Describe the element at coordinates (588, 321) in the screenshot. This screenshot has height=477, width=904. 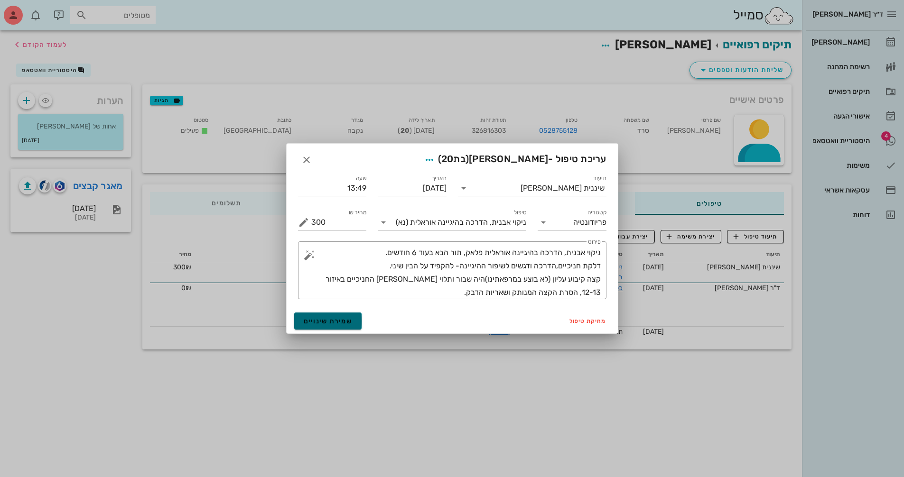
I see `span: מחיקת טיפול` at that location.